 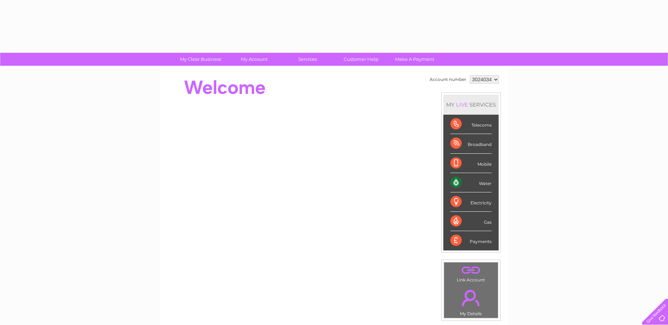 I want to click on a: Customer Help, so click(x=361, y=59).